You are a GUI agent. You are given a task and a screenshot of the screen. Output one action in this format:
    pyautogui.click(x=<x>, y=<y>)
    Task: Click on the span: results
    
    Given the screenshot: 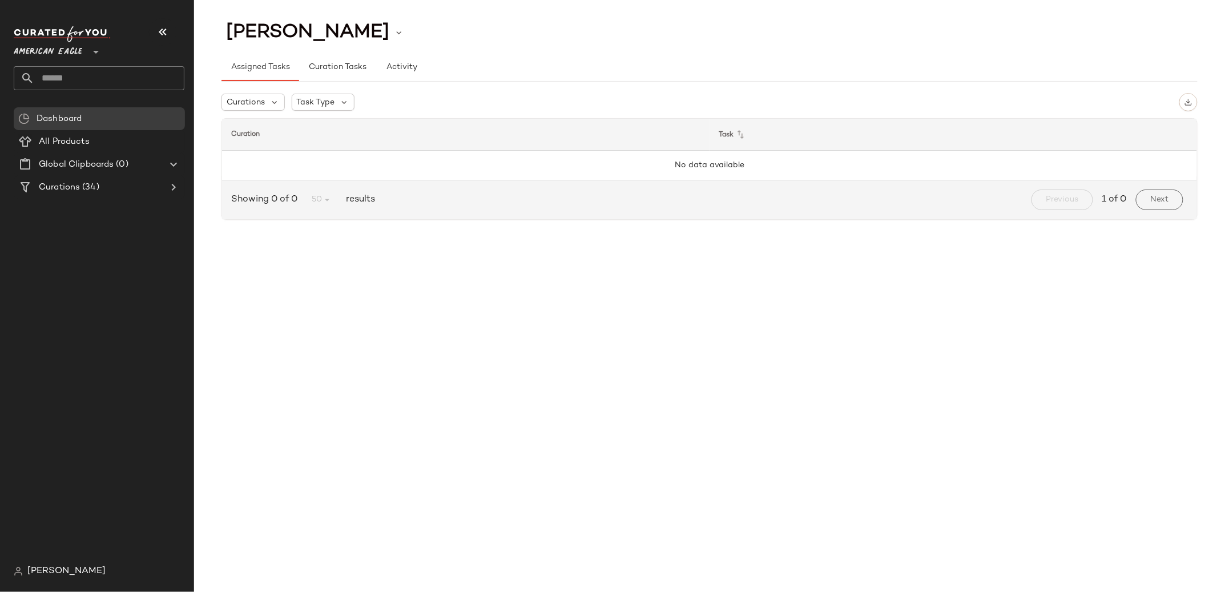 What is the action you would take?
    pyautogui.click(x=358, y=200)
    